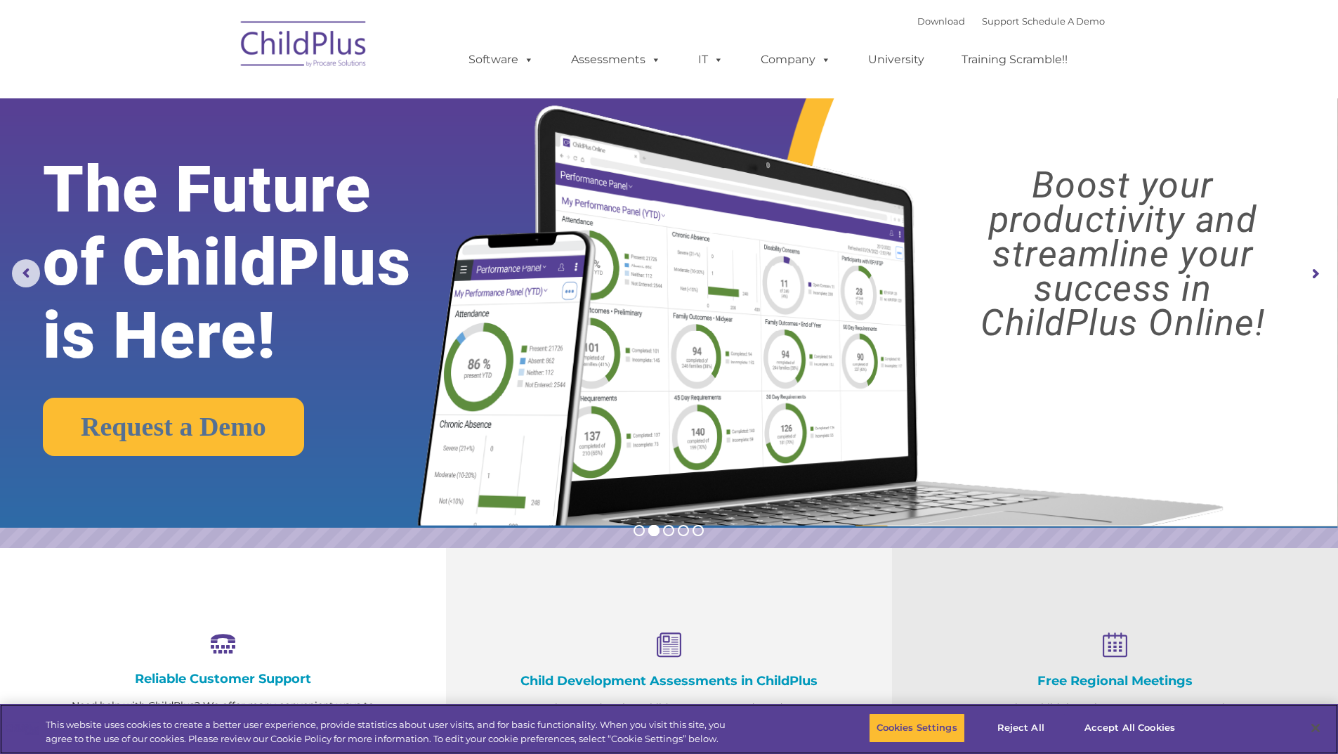 This screenshot has height=754, width=1338. I want to click on p: Not using ChildPlus? These are a great opportunity to network and learn from ChildPlus users. Fin..., so click(1115, 725).